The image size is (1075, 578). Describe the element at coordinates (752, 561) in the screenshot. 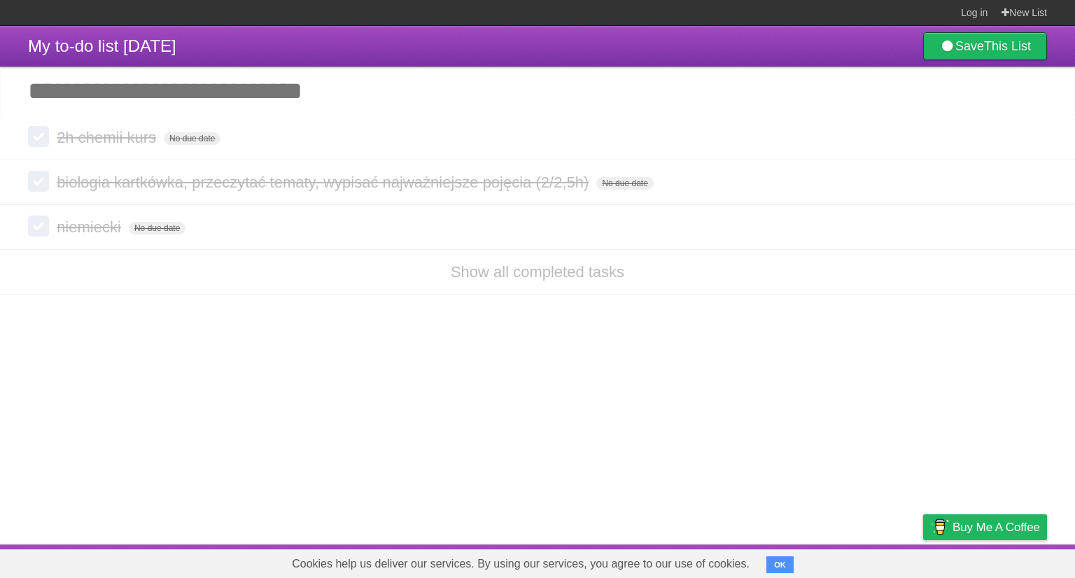

I see `a: About` at that location.